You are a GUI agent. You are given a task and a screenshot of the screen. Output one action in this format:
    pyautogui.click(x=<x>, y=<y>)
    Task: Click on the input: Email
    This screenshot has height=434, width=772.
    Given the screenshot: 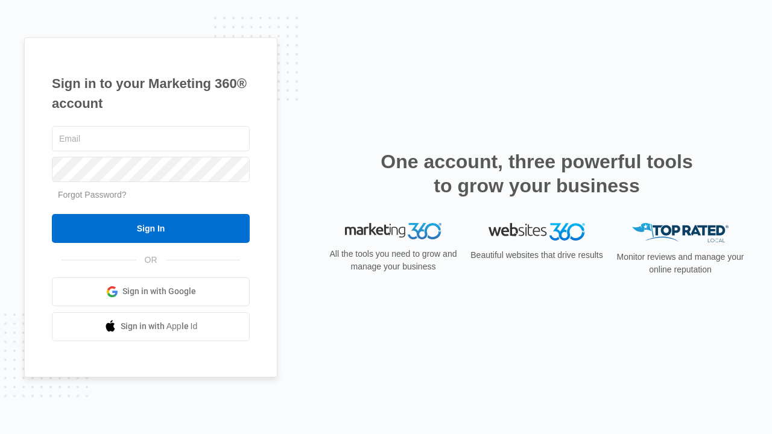 What is the action you would take?
    pyautogui.click(x=151, y=139)
    